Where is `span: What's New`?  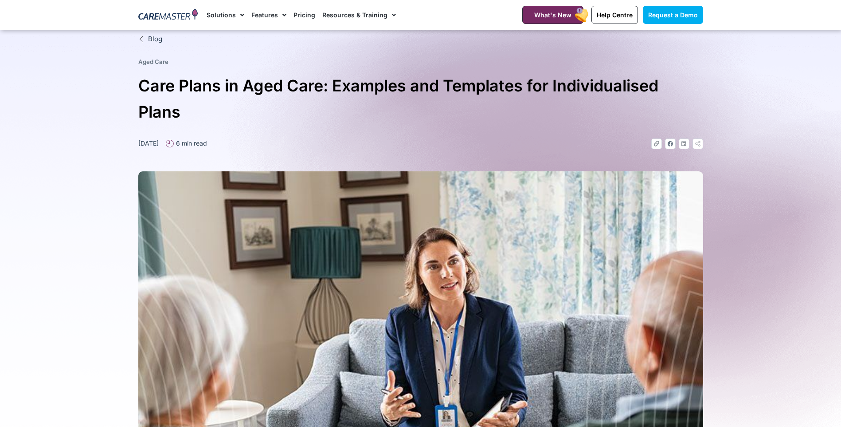
span: What's New is located at coordinates (553, 15).